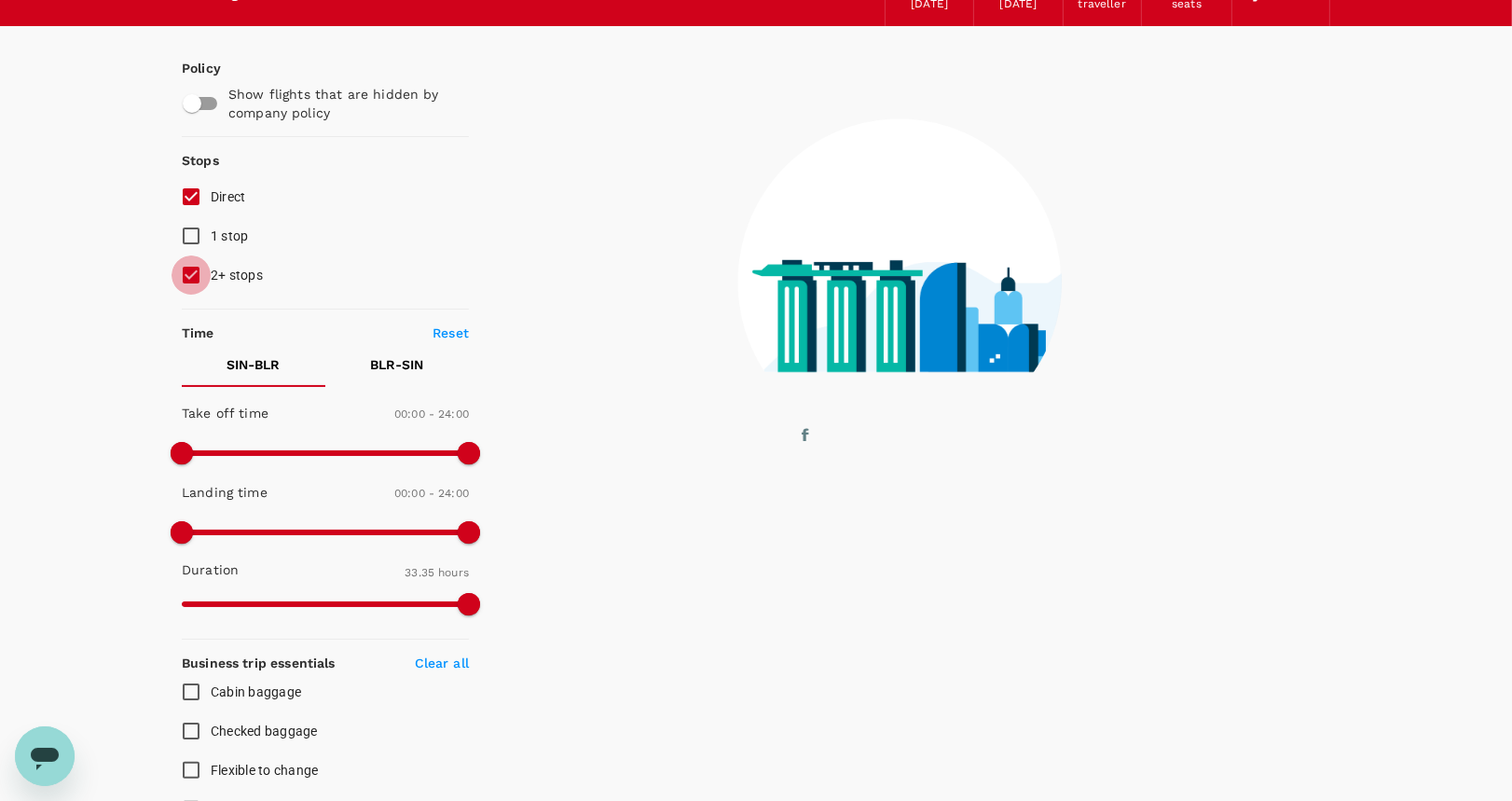  Describe the element at coordinates (190, 68) in the screenshot. I see `p: Policy` at that location.